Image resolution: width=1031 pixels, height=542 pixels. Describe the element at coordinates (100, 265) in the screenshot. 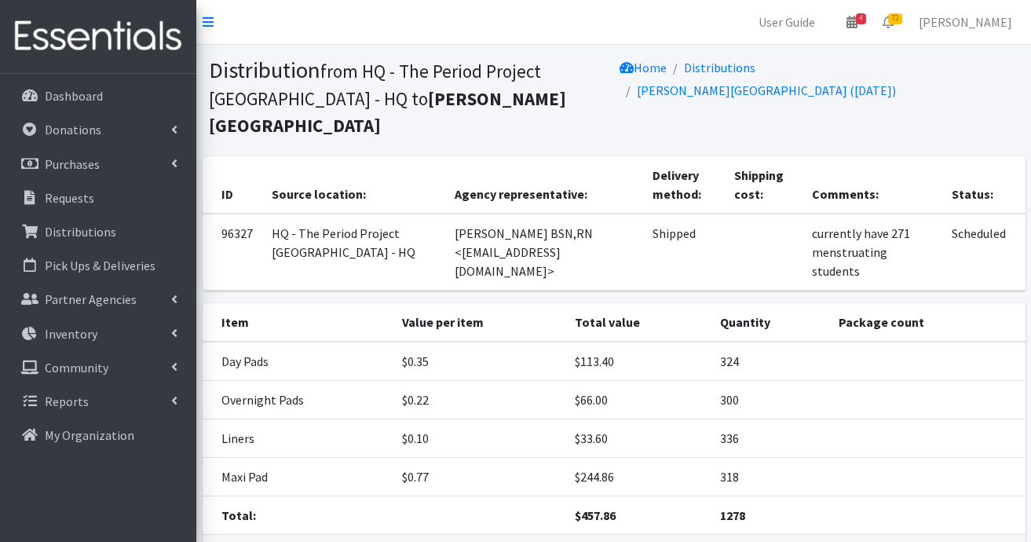

I see `p: Pick Ups & Deliveries` at that location.